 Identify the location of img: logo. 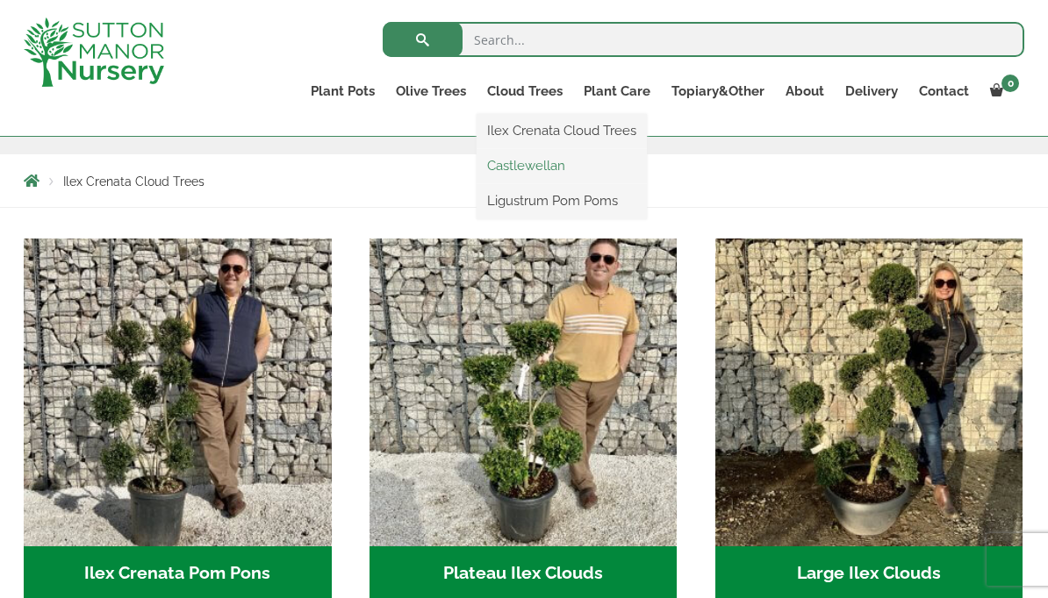
(94, 52).